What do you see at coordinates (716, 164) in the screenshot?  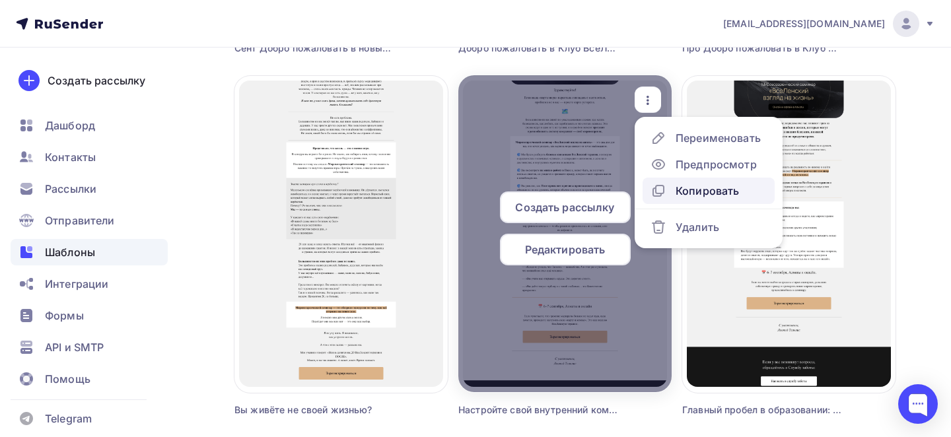 I see `div: Предпросмотр` at bounding box center [716, 164].